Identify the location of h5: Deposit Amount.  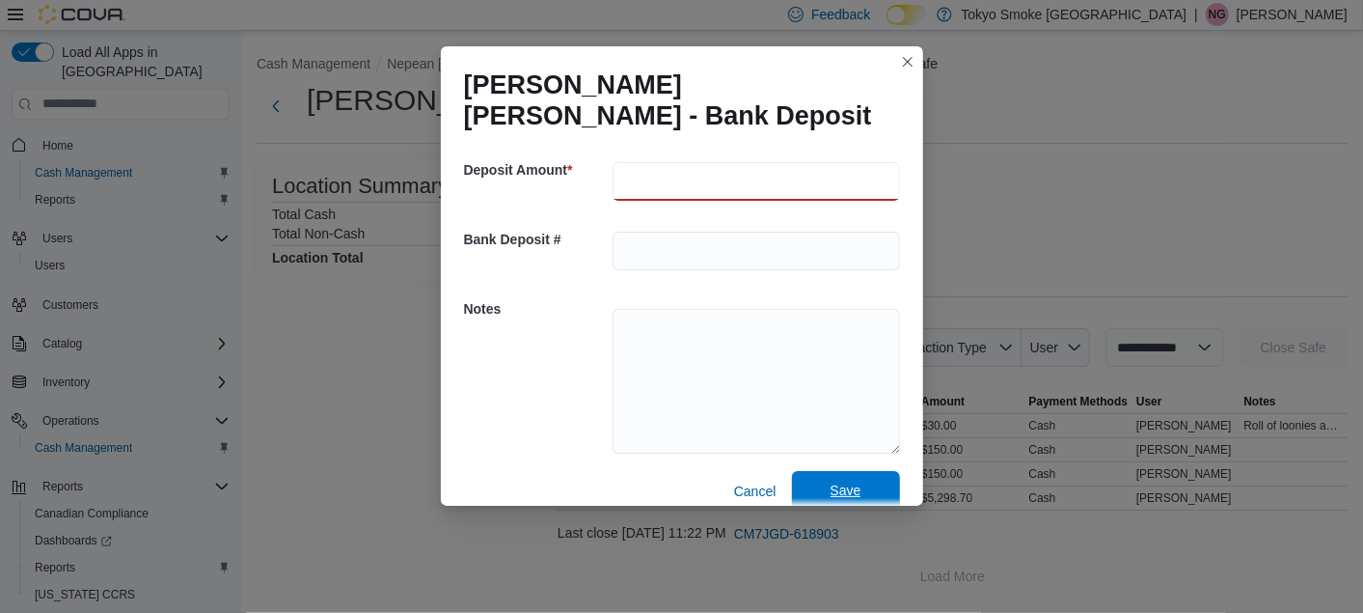
(536, 170).